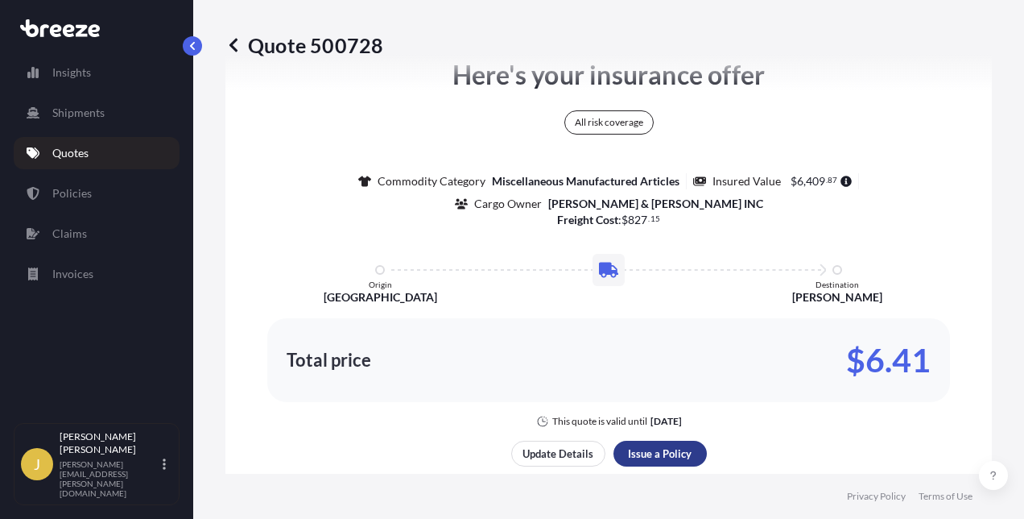 The image size is (1024, 519). I want to click on p: Origin, so click(380, 284).